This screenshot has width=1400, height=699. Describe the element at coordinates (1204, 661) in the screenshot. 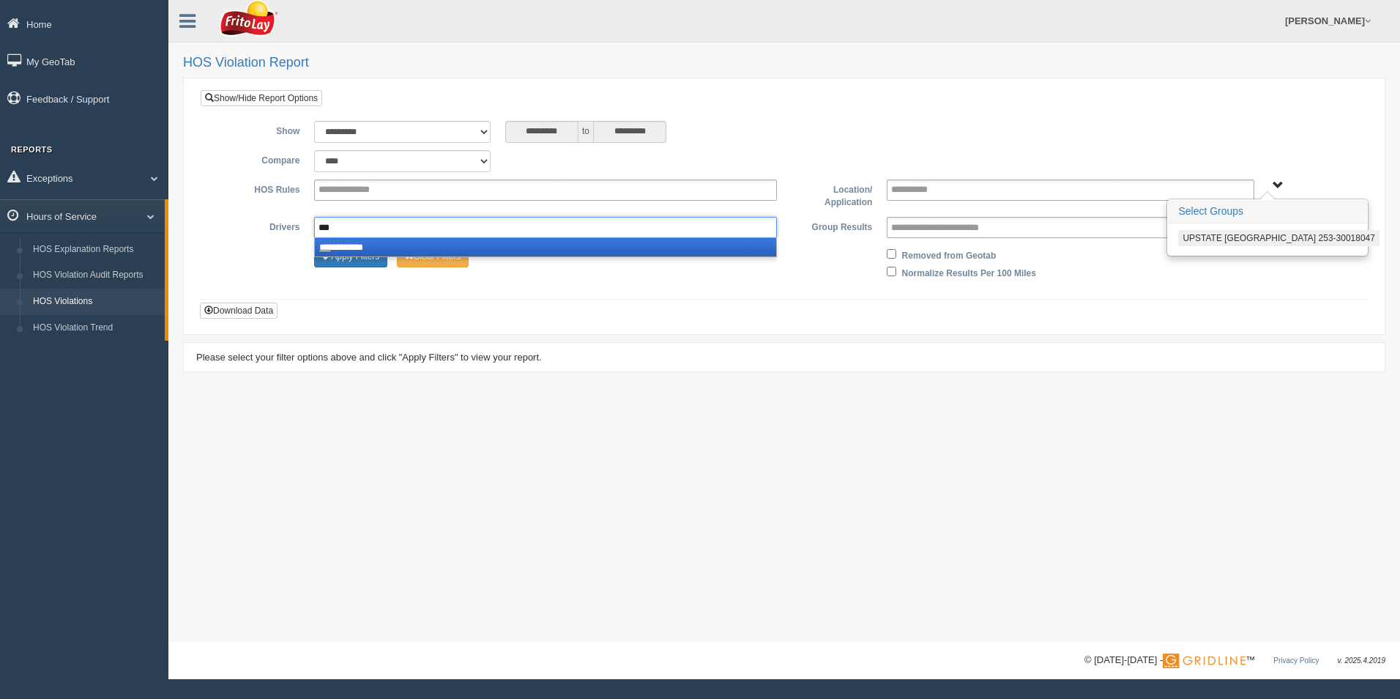

I see `img: Gridline` at that location.